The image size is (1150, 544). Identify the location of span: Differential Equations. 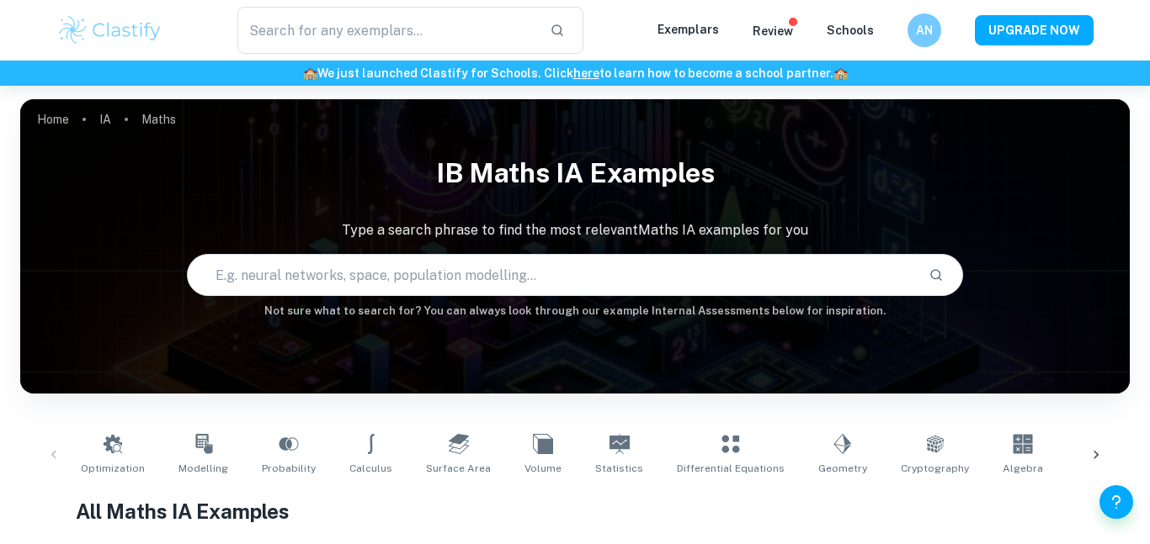
(730, 469).